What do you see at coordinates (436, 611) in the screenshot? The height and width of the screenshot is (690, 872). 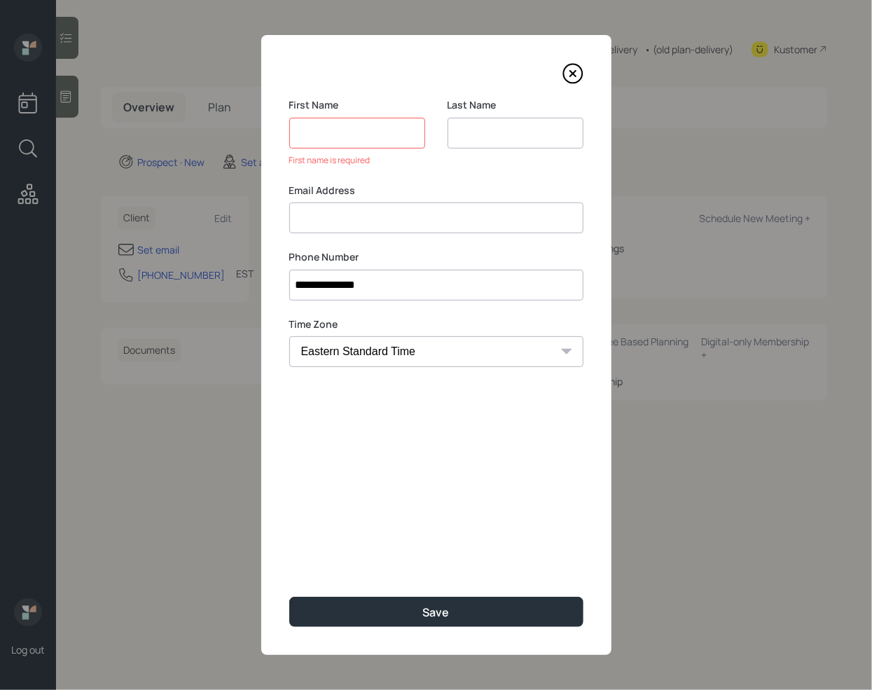 I see `button: Save` at bounding box center [436, 611].